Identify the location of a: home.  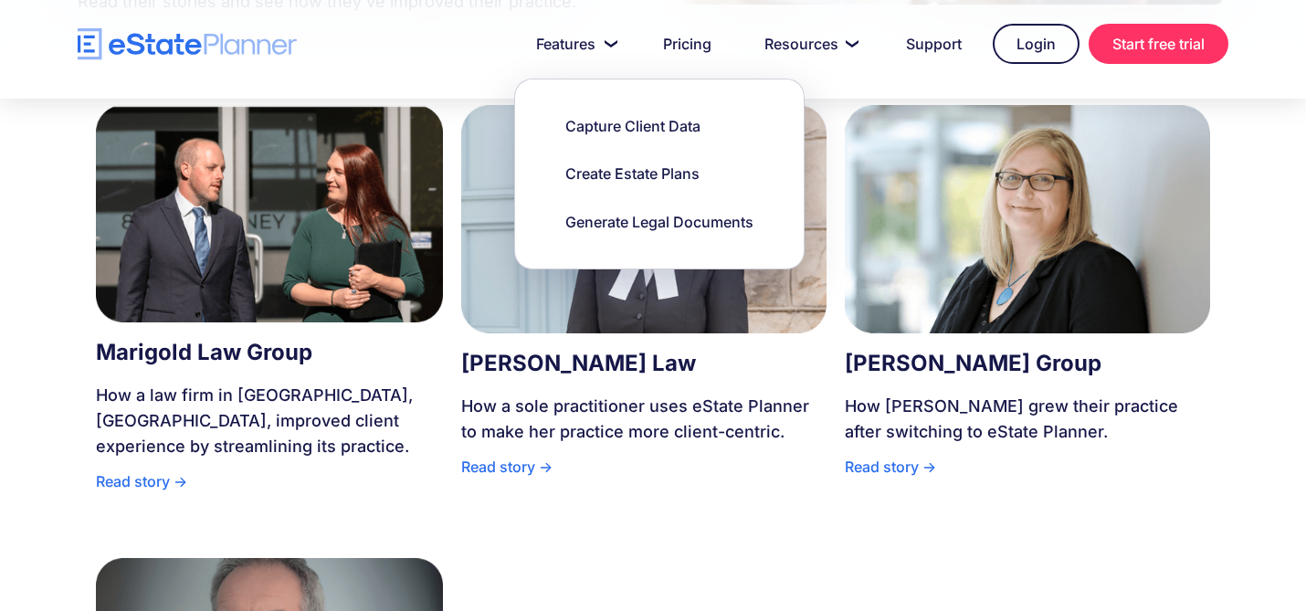
(187, 44).